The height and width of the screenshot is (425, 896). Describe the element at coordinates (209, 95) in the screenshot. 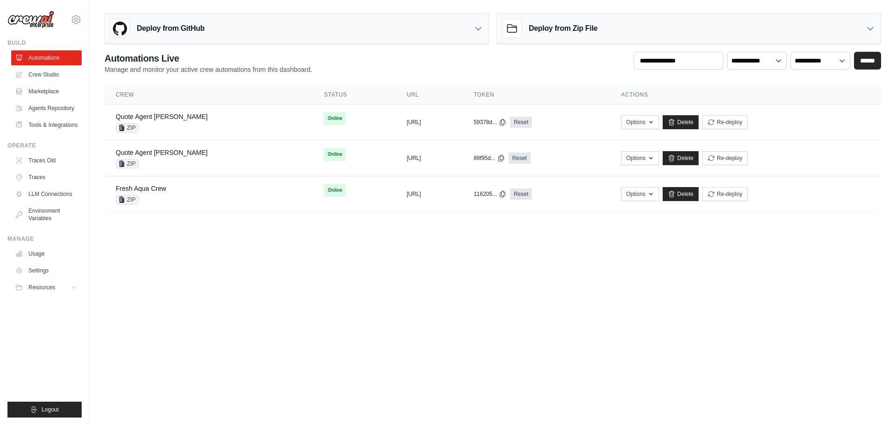

I see `th: Crew` at that location.